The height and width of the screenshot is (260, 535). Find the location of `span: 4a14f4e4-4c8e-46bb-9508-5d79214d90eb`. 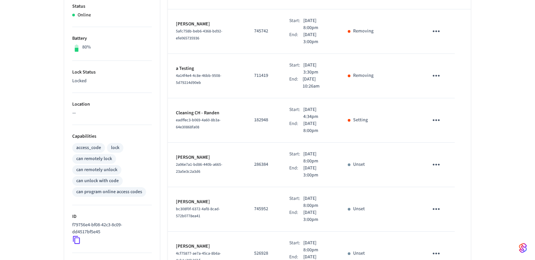

span: 4a14f4e4-4c8e-46bb-9508-5d79214d90eb is located at coordinates (199, 79).